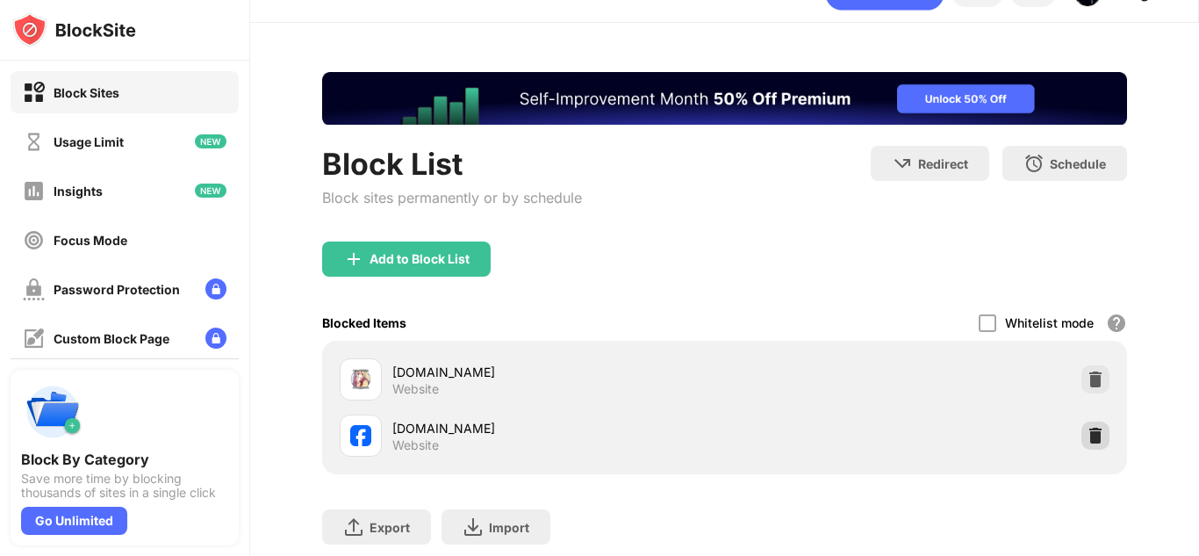 The width and height of the screenshot is (1199, 556). Describe the element at coordinates (509, 527) in the screenshot. I see `div: Import` at that location.